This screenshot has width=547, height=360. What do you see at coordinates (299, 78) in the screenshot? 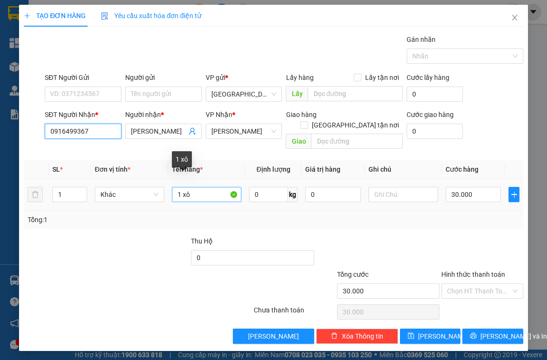
I see `span: Lấy hàng` at bounding box center [299, 78].